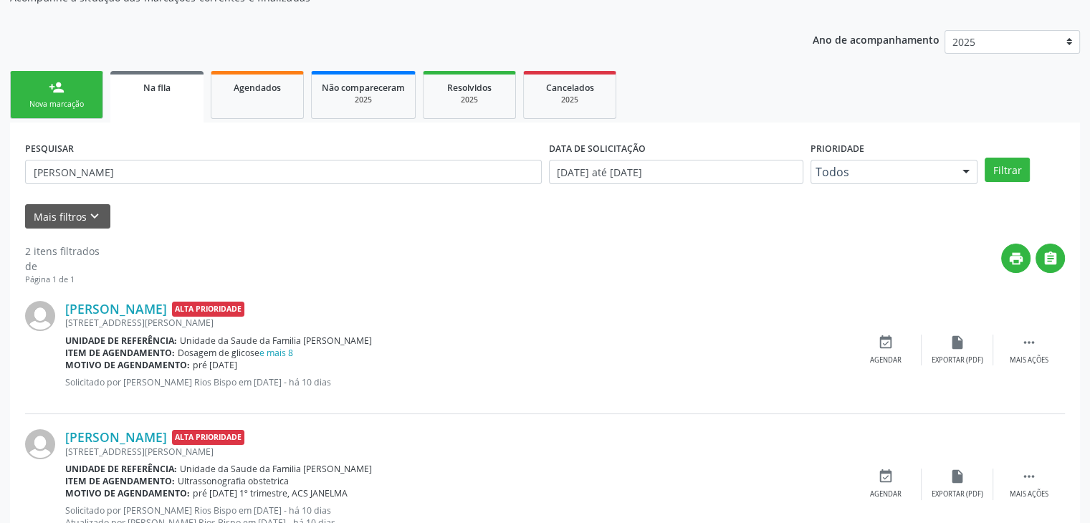  Describe the element at coordinates (62, 280) in the screenshot. I see `div: Página 1 de 1` at that location.